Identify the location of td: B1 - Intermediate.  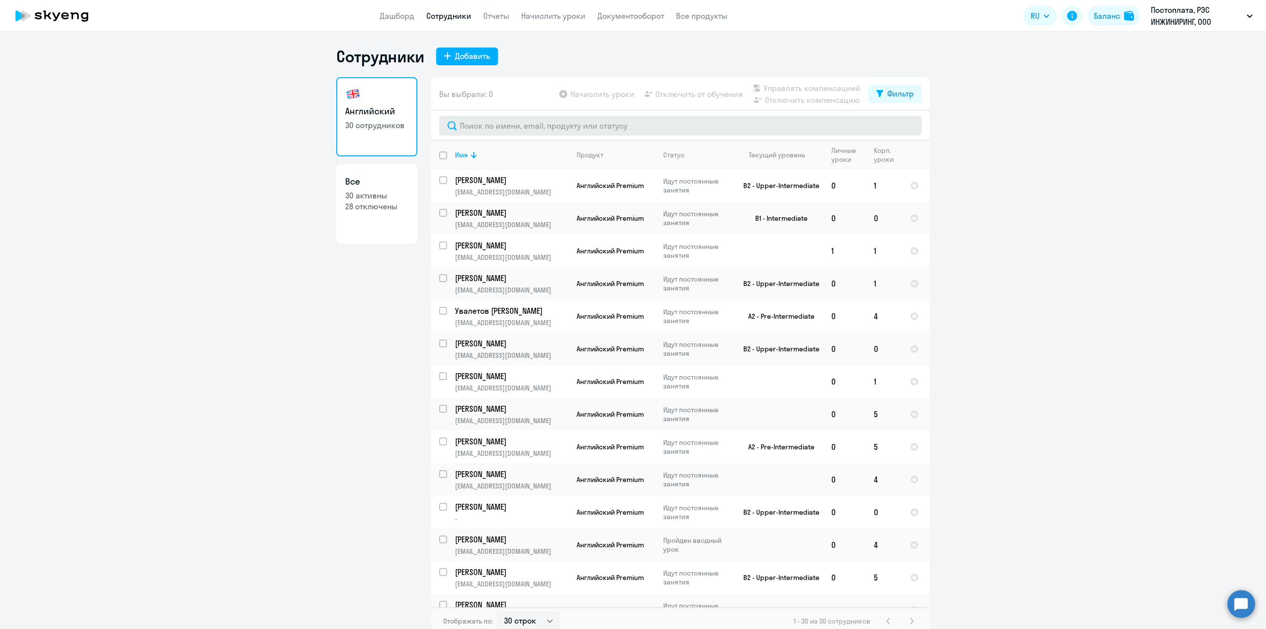
(778, 218).